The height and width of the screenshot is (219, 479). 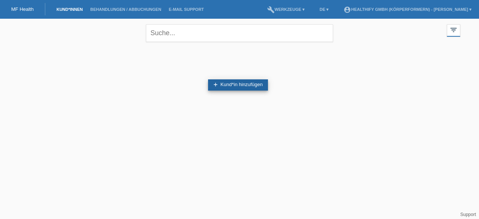 I want to click on i: build, so click(x=271, y=10).